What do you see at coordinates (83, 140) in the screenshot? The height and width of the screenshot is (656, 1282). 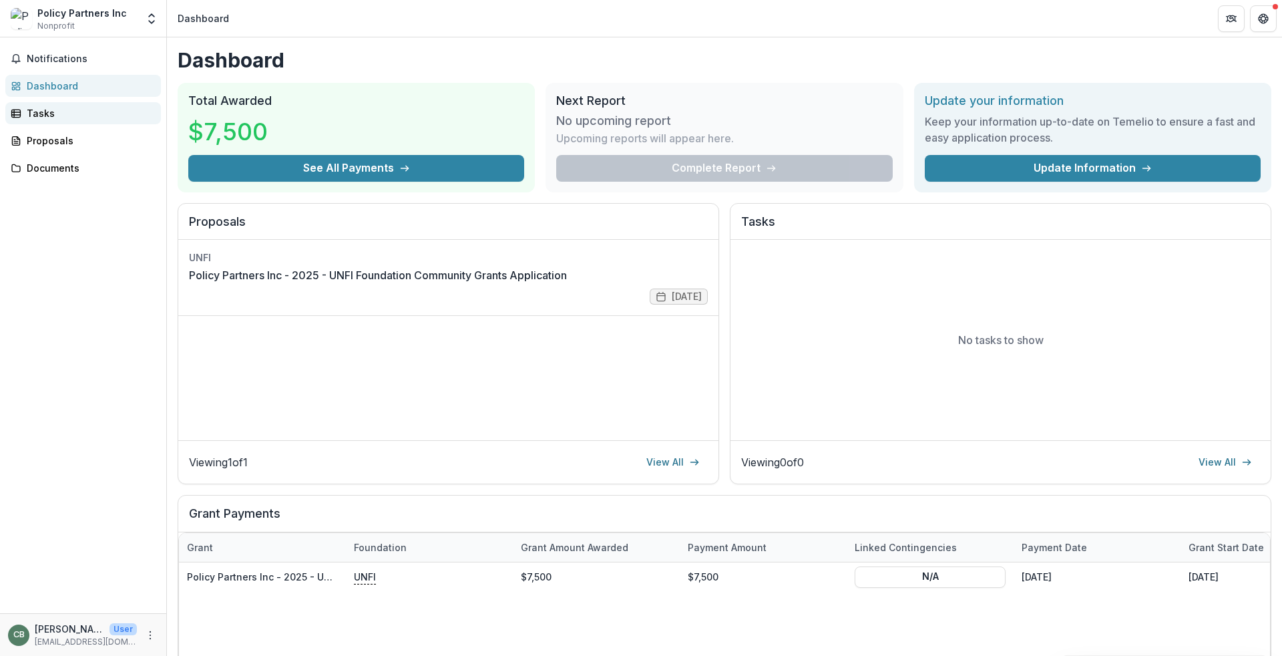 I see `a: Proposals` at bounding box center [83, 140].